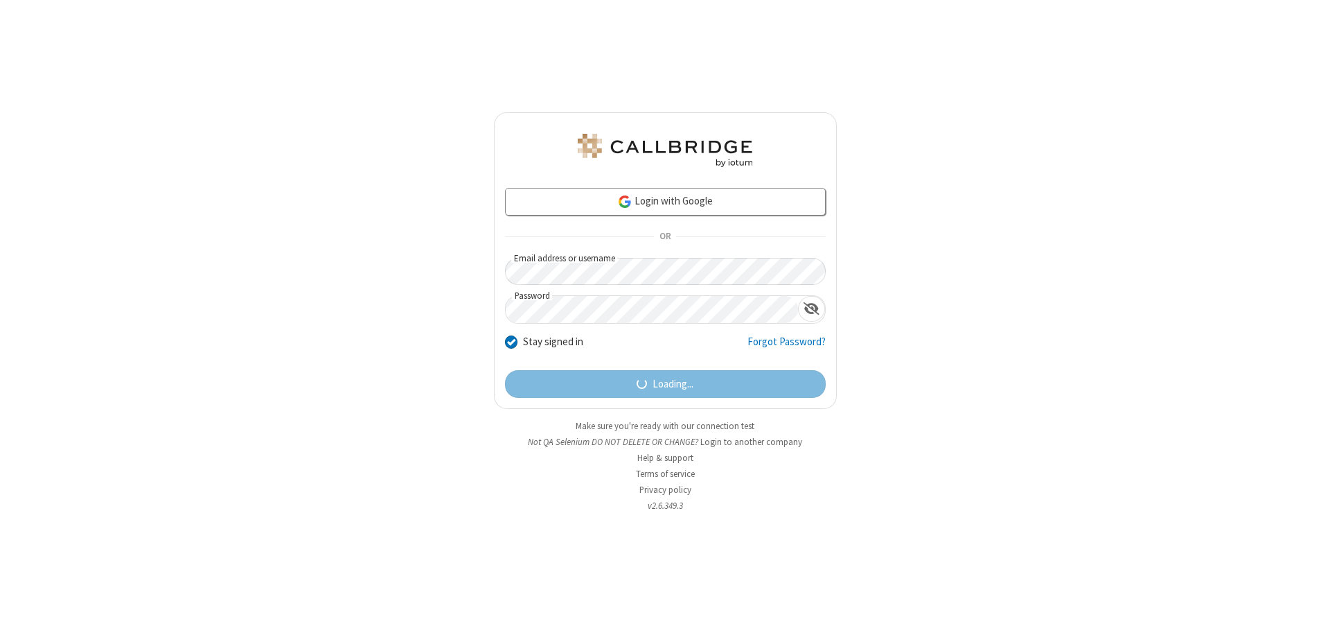 This screenshot has height=635, width=1330. Describe the element at coordinates (665, 237) in the screenshot. I see `span: OR` at that location.